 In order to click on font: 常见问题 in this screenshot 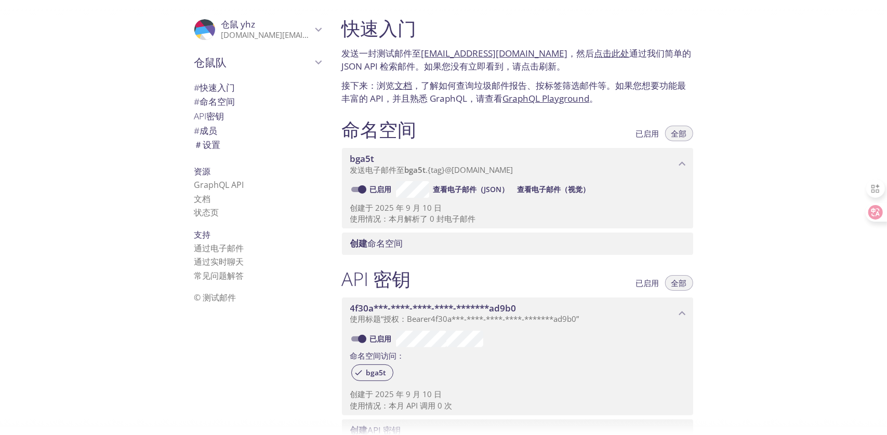, I will do `click(211, 276)`.